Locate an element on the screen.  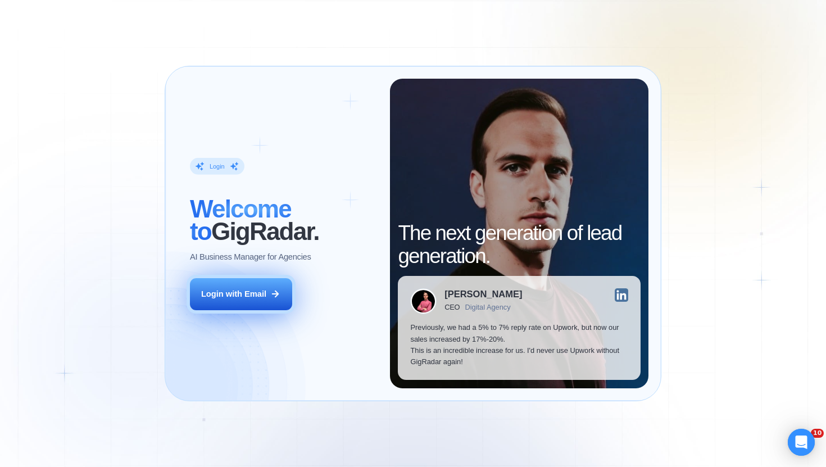
button: Login with Email is located at coordinates (241, 294).